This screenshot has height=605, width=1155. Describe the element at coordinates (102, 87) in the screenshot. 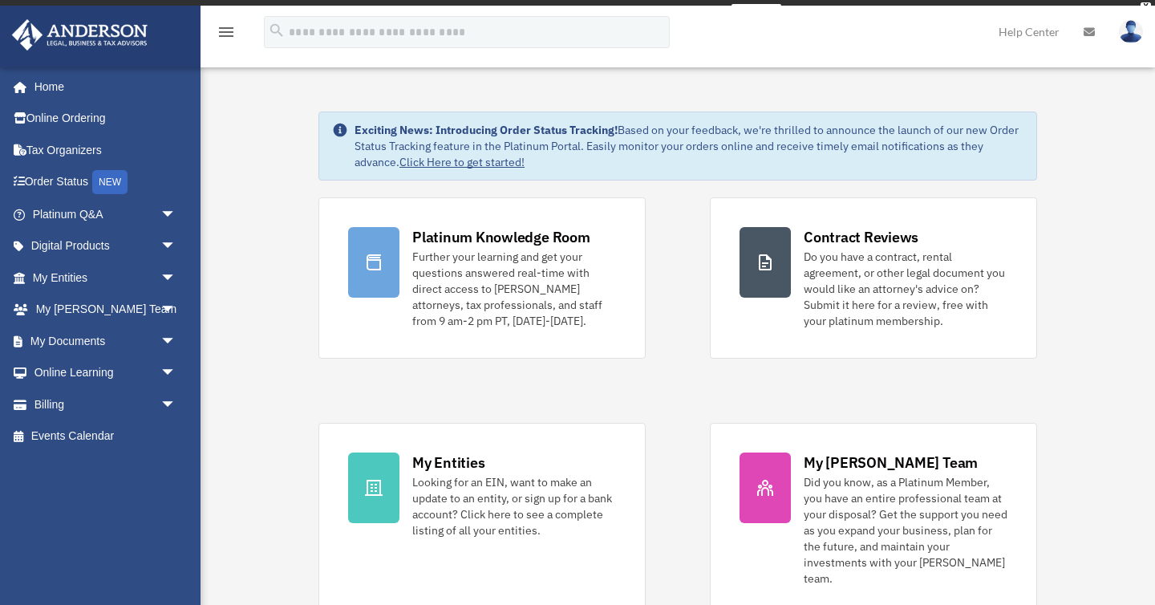

I see `a: Home` at that location.